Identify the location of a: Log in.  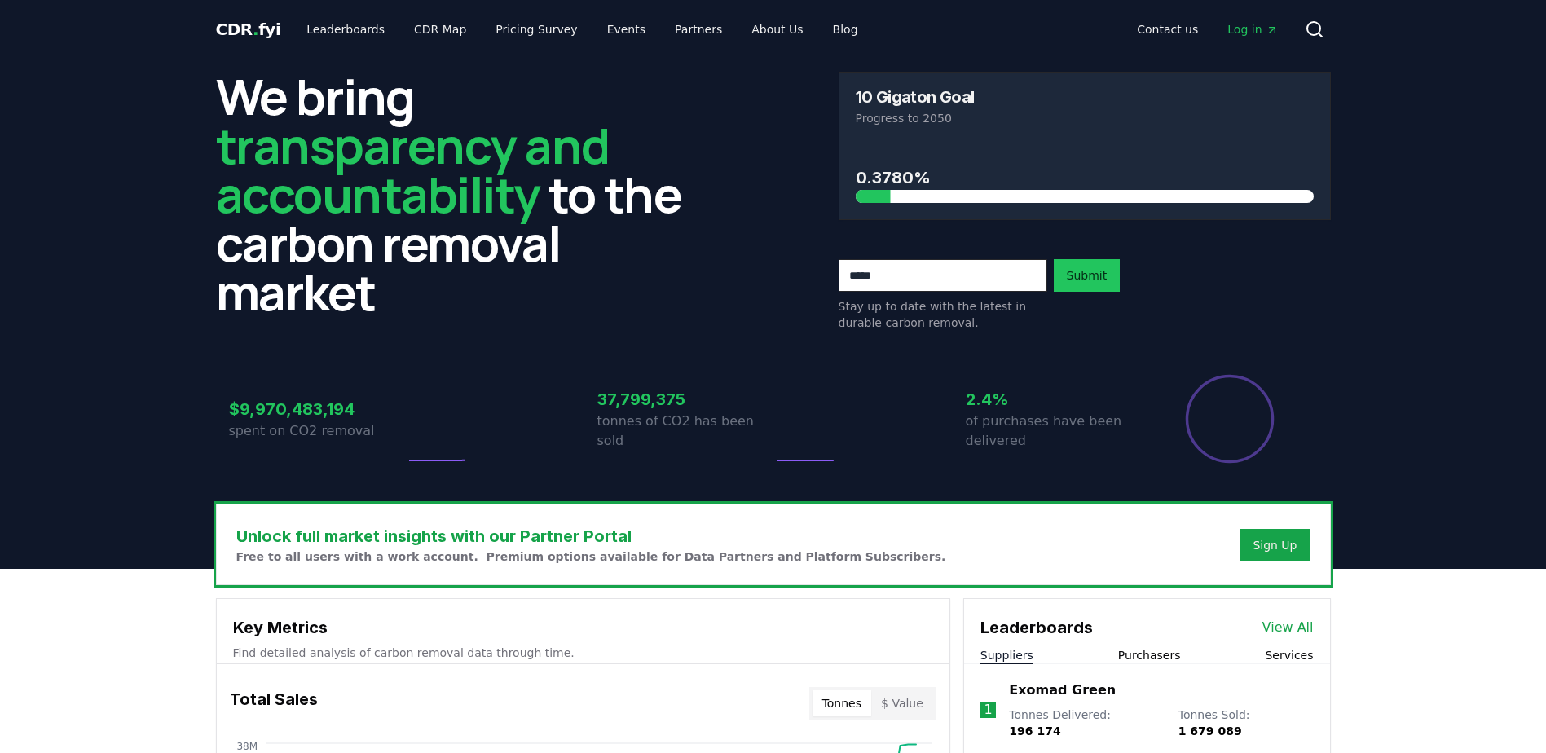
(1253, 29).